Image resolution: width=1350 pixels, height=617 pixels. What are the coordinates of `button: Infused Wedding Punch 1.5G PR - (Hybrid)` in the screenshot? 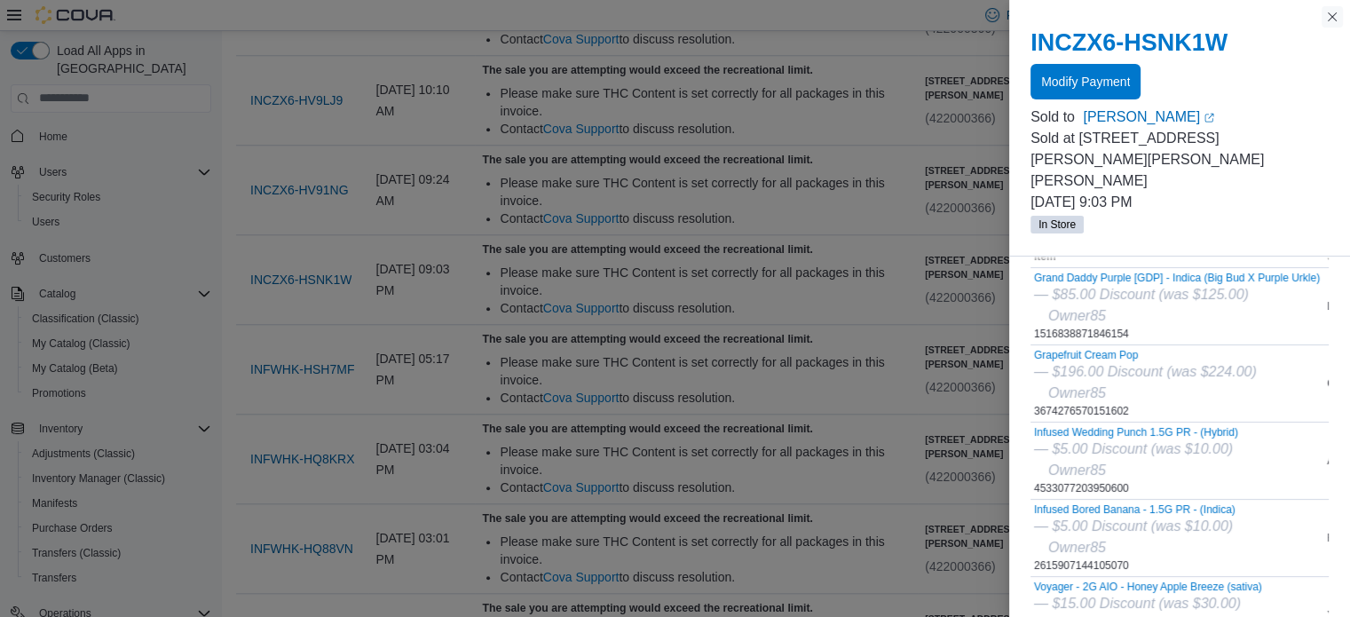 It's located at (1136, 432).